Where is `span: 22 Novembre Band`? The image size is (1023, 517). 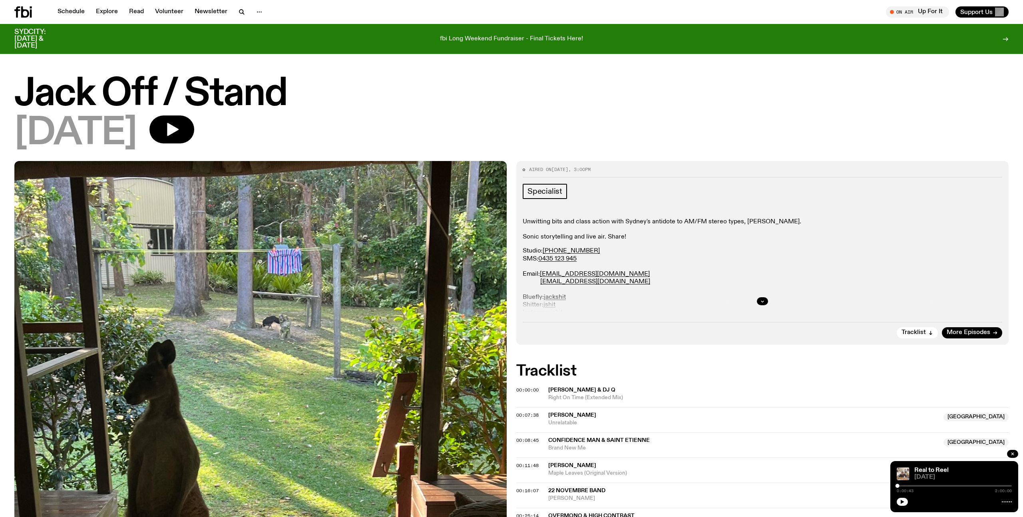
span: 22 Novembre Band is located at coordinates (576, 490).